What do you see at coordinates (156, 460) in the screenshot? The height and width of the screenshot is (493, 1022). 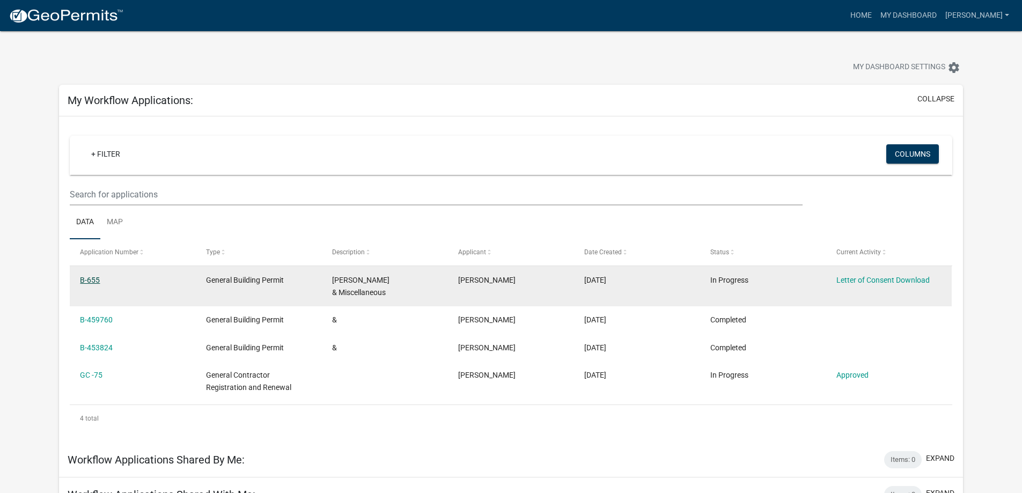 I see `h5: Workflow Applications Shared By Me:` at bounding box center [156, 460].